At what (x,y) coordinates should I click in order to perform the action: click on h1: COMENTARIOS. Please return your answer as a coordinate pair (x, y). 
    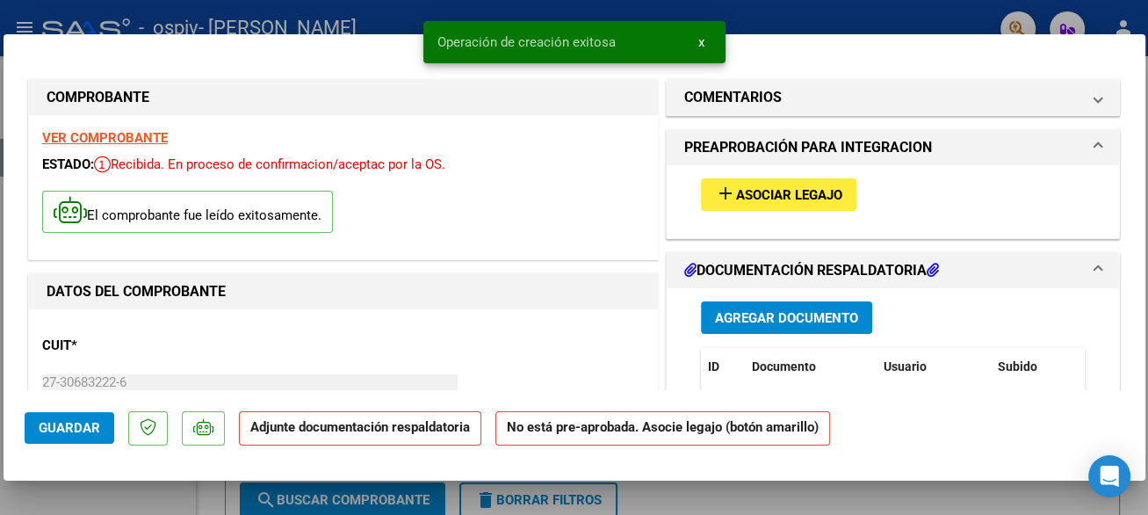
    Looking at the image, I should click on (733, 98).